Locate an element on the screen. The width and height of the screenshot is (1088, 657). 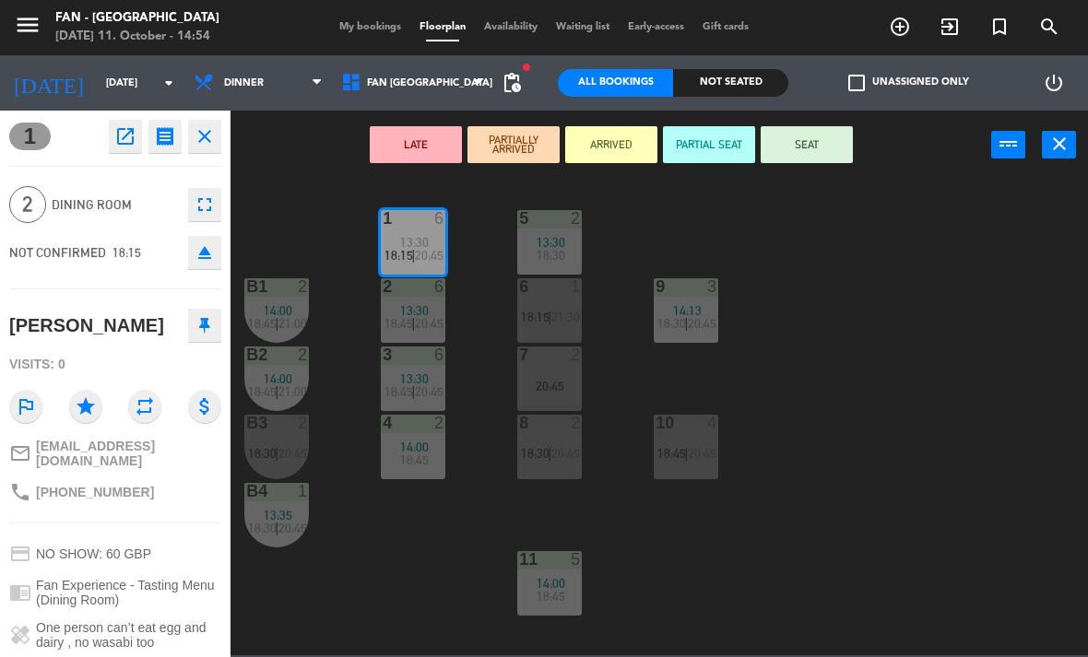
span: fiber_manual_record is located at coordinates (526, 67).